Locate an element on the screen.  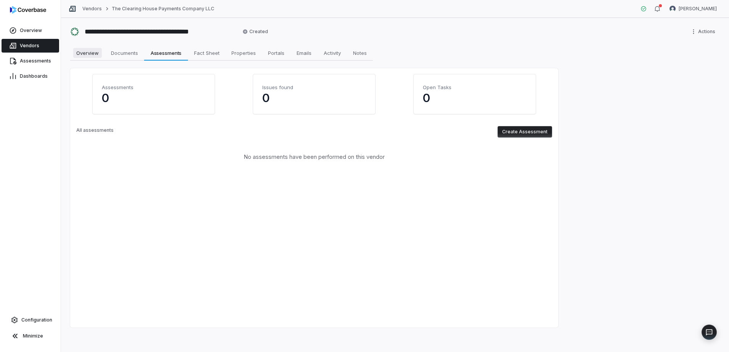
span: Minimize is located at coordinates (33, 336).